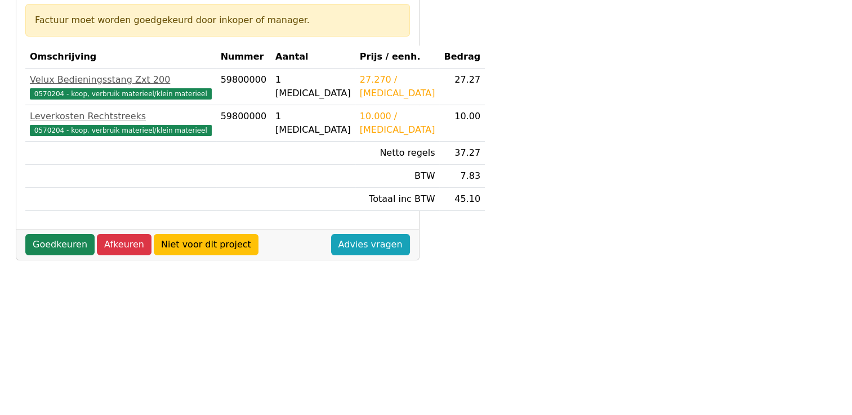 The width and height of the screenshot is (852, 415). I want to click on td: Netto regels, so click(397, 153).